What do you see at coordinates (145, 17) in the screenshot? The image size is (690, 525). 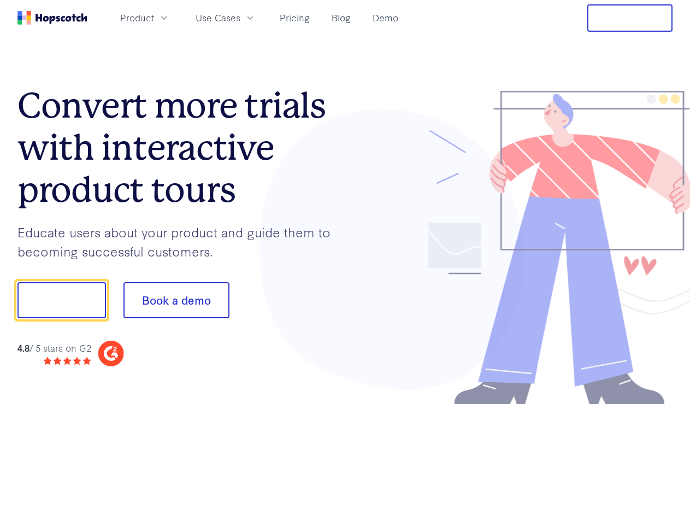 I see `button: Product` at bounding box center [145, 17].